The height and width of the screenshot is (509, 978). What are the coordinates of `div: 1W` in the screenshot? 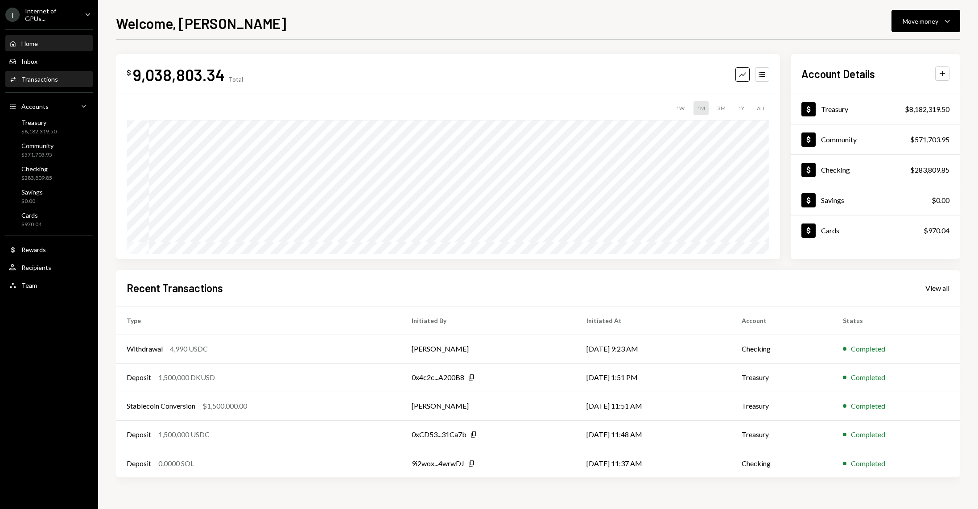 It's located at (680, 108).